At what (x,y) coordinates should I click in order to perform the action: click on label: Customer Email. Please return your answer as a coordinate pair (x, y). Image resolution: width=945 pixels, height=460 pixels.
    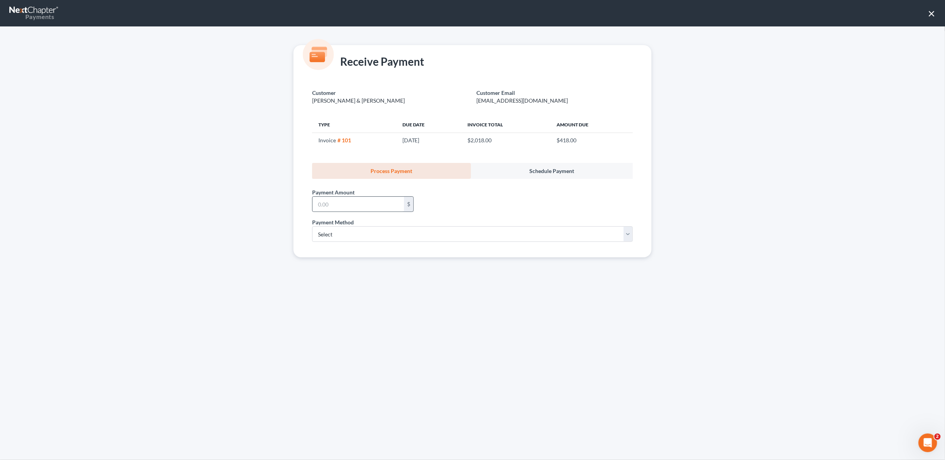
    Looking at the image, I should click on (495, 93).